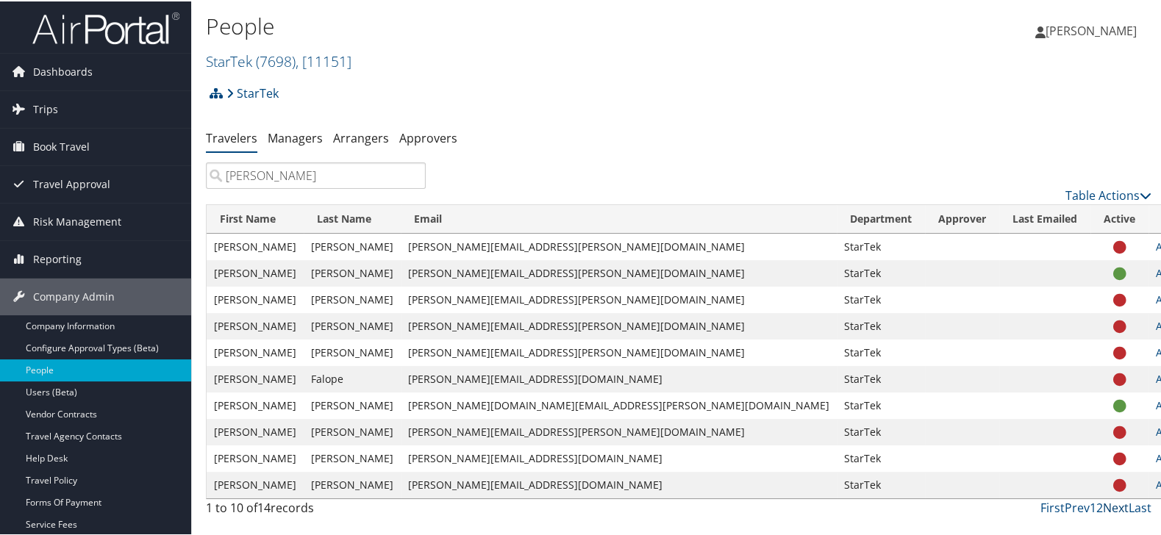  What do you see at coordinates (276, 60) in the screenshot?
I see `span: ( 7698 )` at bounding box center [276, 60].